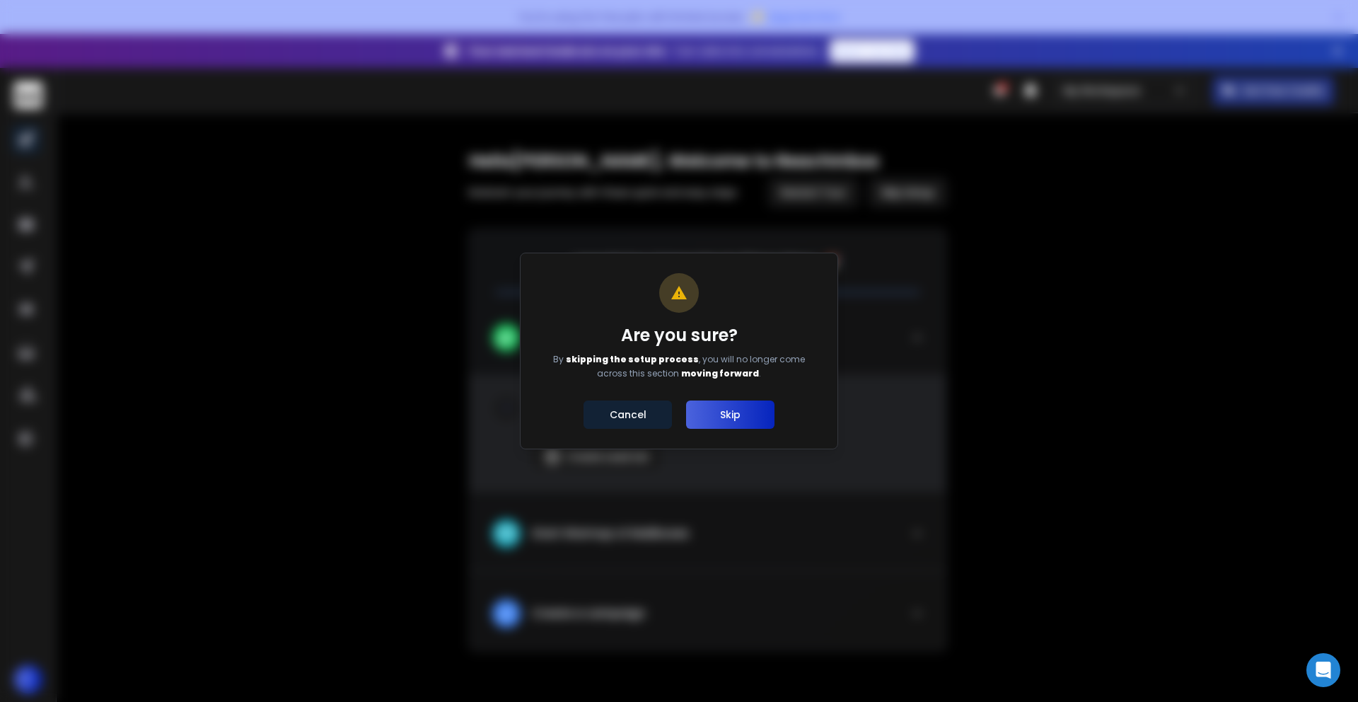 Image resolution: width=1358 pixels, height=702 pixels. I want to click on h1: Are you sure?, so click(679, 335).